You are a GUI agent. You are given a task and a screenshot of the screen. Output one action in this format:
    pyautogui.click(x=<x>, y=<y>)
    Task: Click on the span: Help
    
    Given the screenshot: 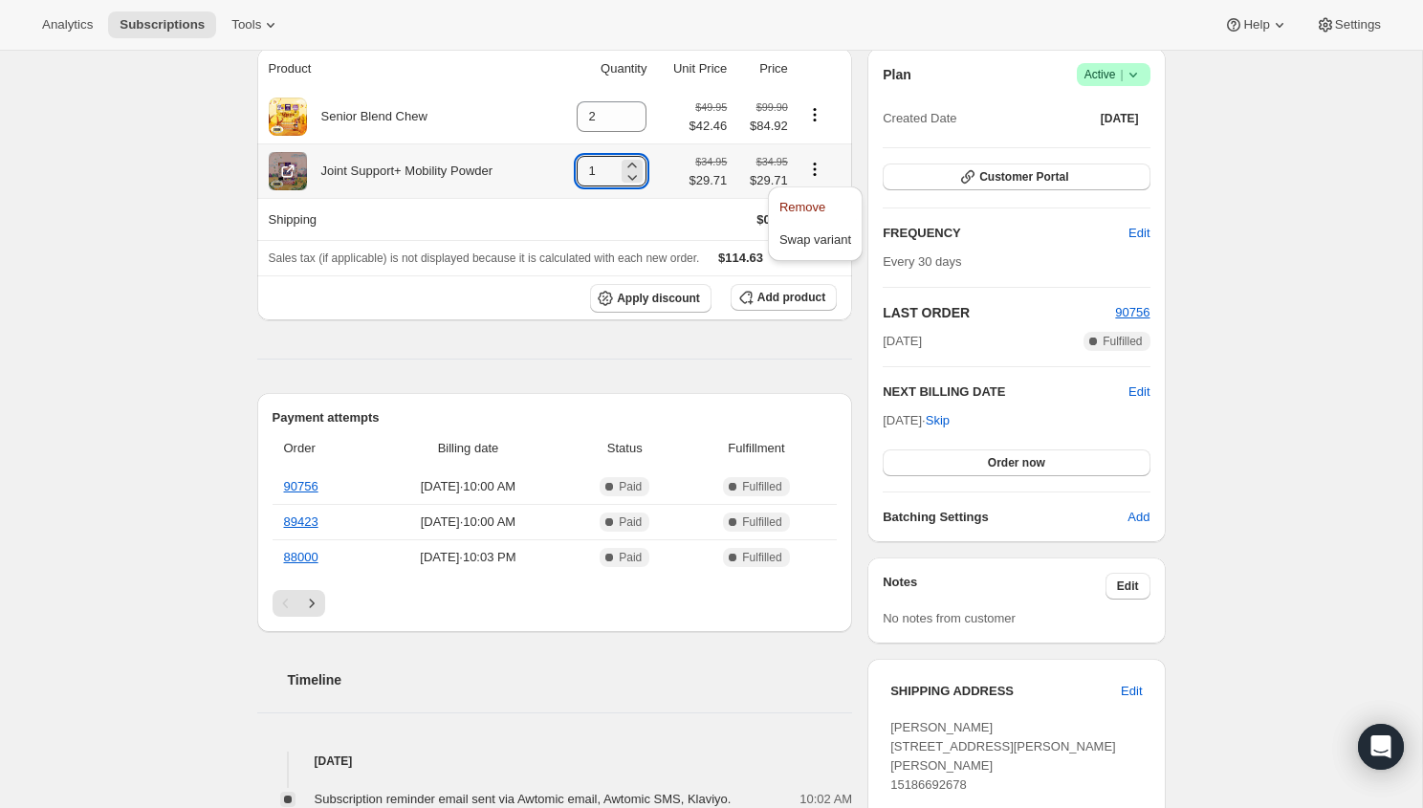 What is the action you would take?
    pyautogui.click(x=1256, y=25)
    